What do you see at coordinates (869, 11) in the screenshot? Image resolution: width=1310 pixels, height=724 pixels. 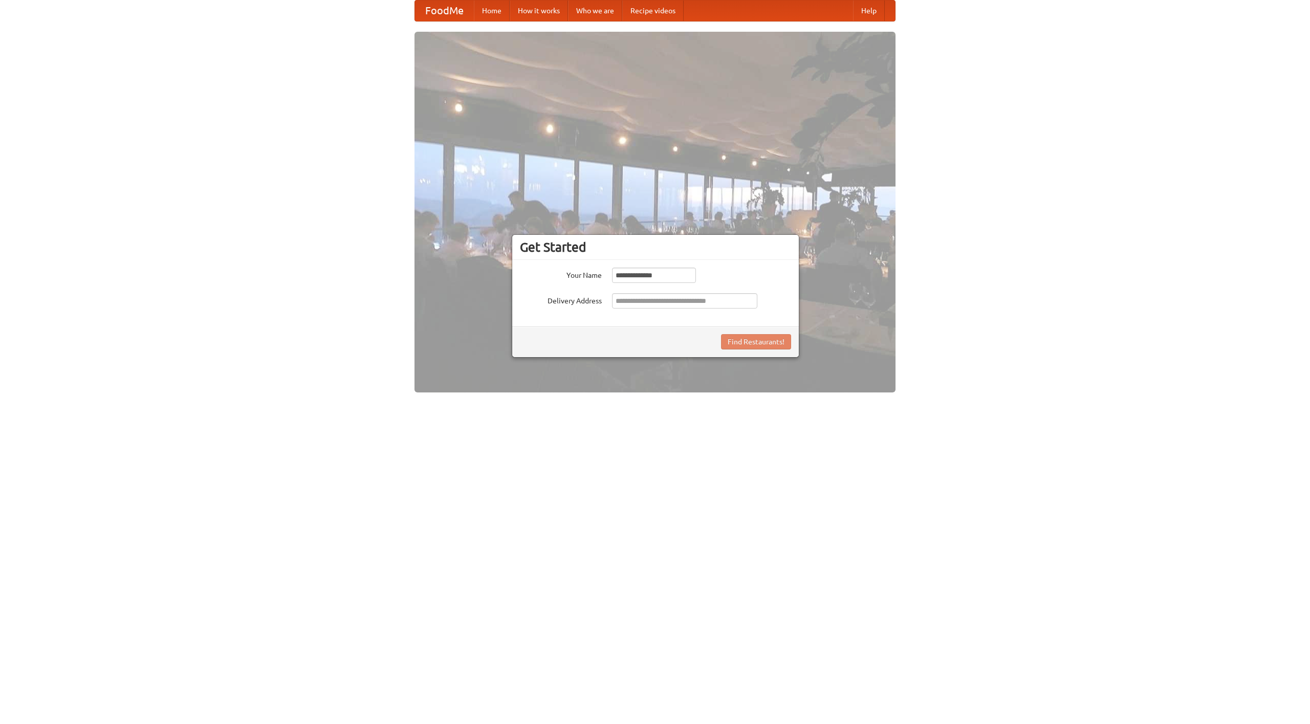 I see `a: Help` at bounding box center [869, 11].